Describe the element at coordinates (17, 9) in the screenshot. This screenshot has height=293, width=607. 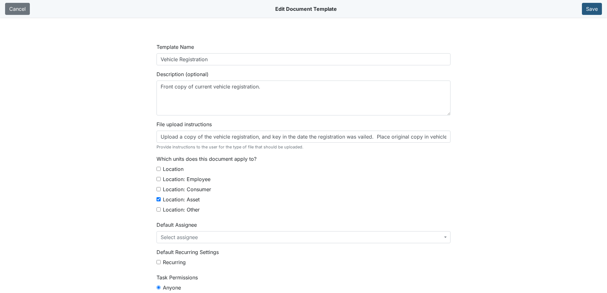
I see `a: Cancel` at that location.